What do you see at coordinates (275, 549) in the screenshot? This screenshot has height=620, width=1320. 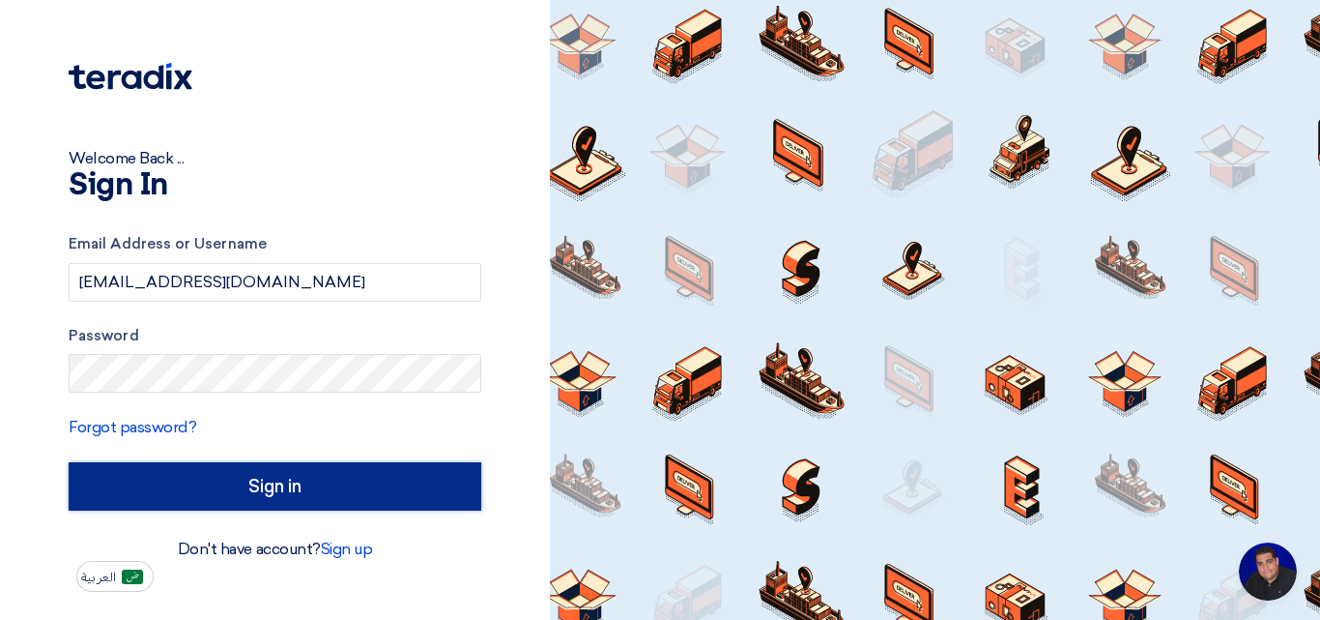 I see `div: Don't have account?` at bounding box center [275, 549].